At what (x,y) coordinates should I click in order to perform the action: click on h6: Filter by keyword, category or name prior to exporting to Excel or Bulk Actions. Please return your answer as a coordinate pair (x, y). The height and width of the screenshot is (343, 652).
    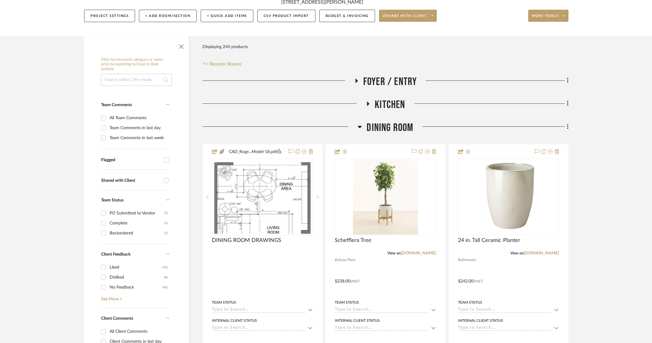
    Looking at the image, I should click on (137, 65).